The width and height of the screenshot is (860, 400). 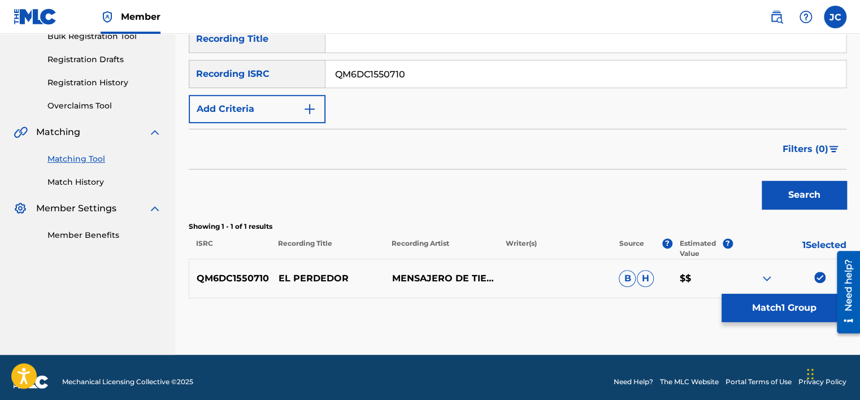 I want to click on a: Overclaims Tool, so click(x=105, y=106).